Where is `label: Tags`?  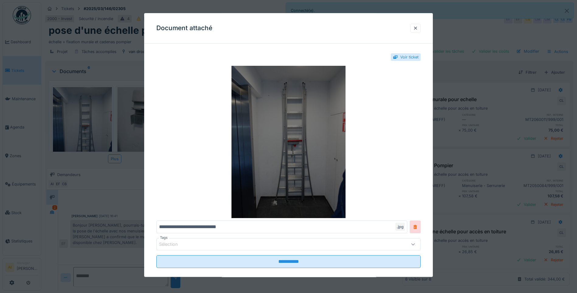 label: Tags is located at coordinates (164, 237).